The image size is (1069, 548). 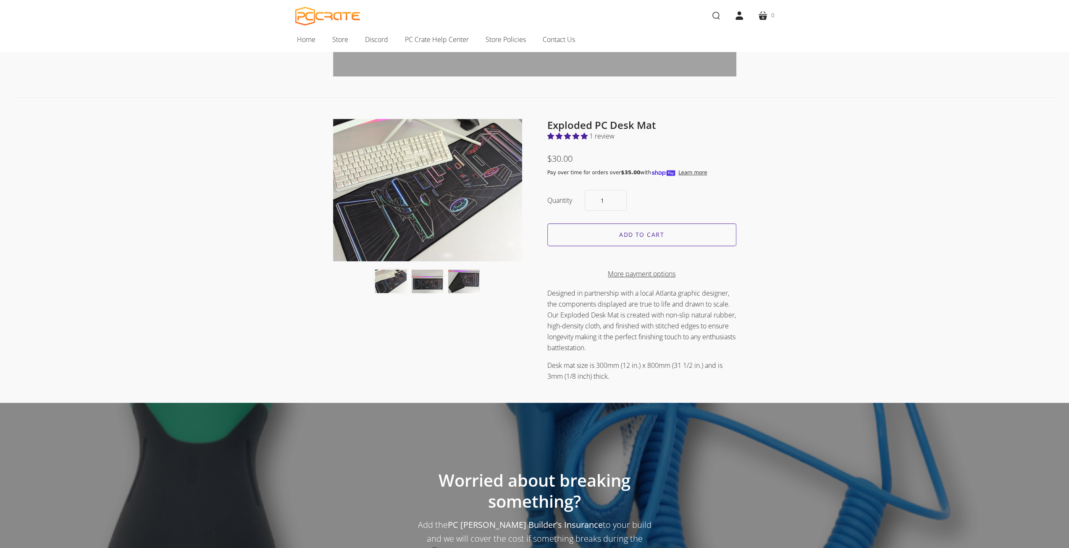 I want to click on a: Discord, so click(x=376, y=39).